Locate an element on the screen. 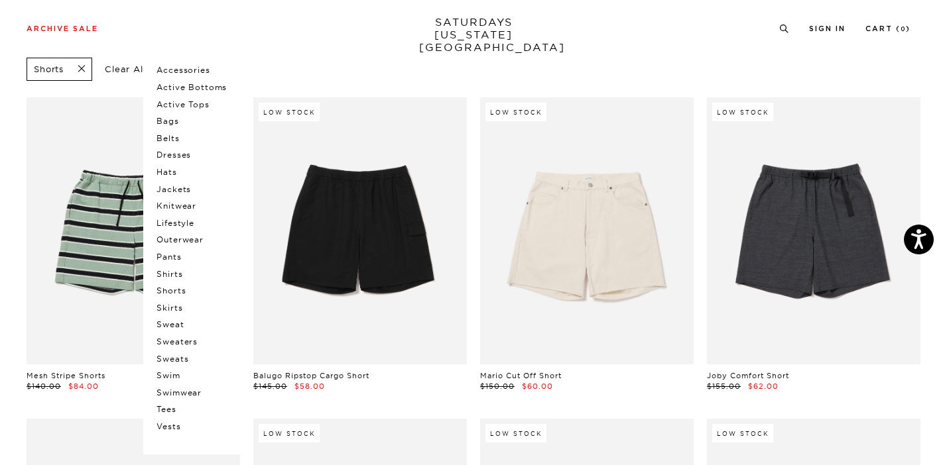  small: 0 is located at coordinates (903, 29).